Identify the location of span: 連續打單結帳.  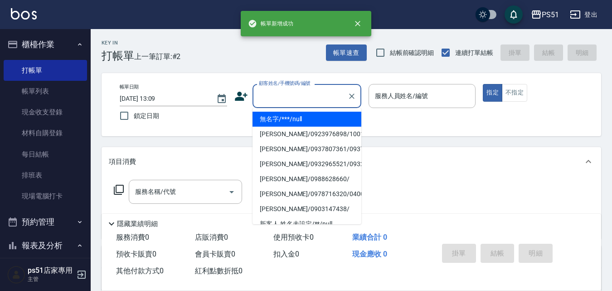
(474, 53).